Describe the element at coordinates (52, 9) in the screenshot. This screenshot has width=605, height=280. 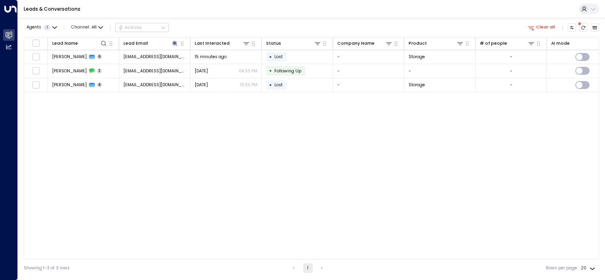
I see `a: Leads & Conversations` at that location.